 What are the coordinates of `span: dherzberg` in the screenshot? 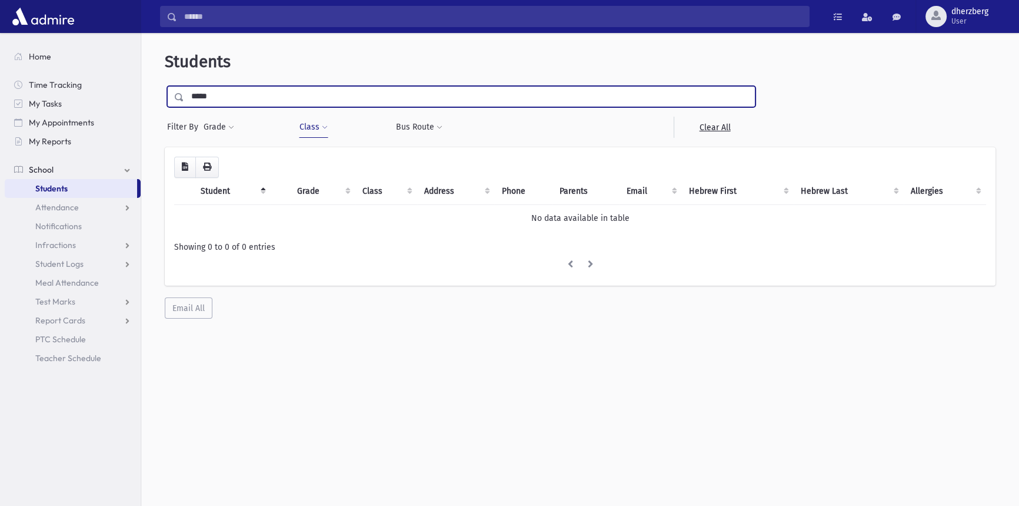 It's located at (970, 12).